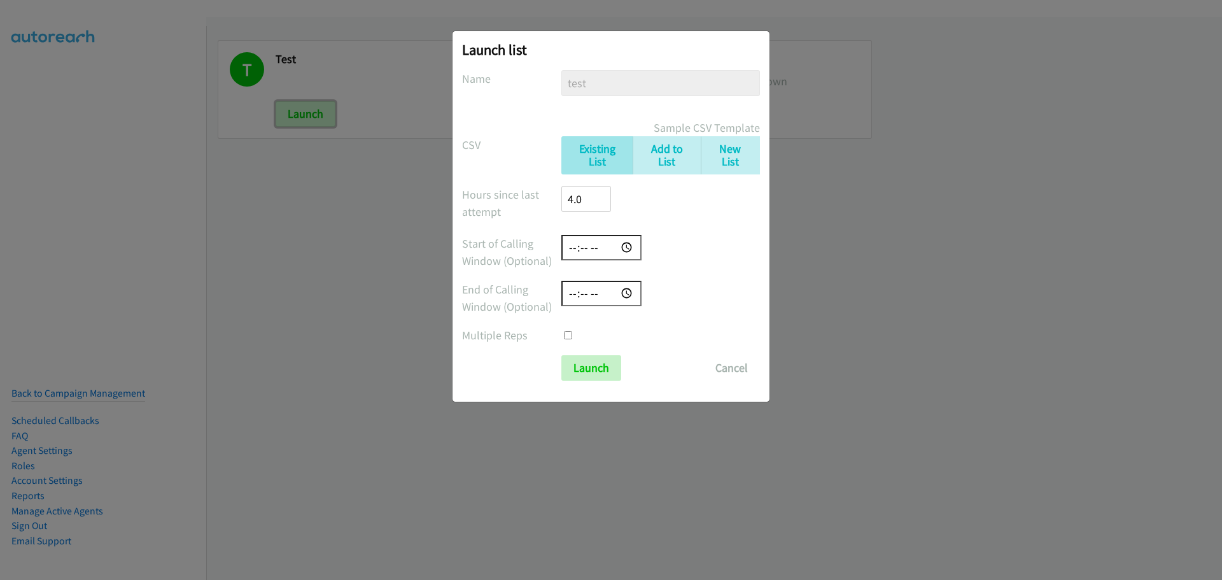 The width and height of the screenshot is (1222, 580). What do you see at coordinates (591, 368) in the screenshot?
I see `input: Launch` at bounding box center [591, 368].